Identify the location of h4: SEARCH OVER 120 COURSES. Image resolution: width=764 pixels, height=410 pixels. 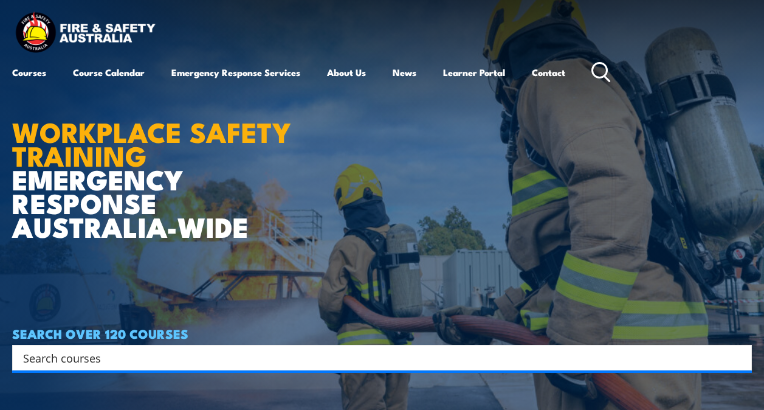
(382, 333).